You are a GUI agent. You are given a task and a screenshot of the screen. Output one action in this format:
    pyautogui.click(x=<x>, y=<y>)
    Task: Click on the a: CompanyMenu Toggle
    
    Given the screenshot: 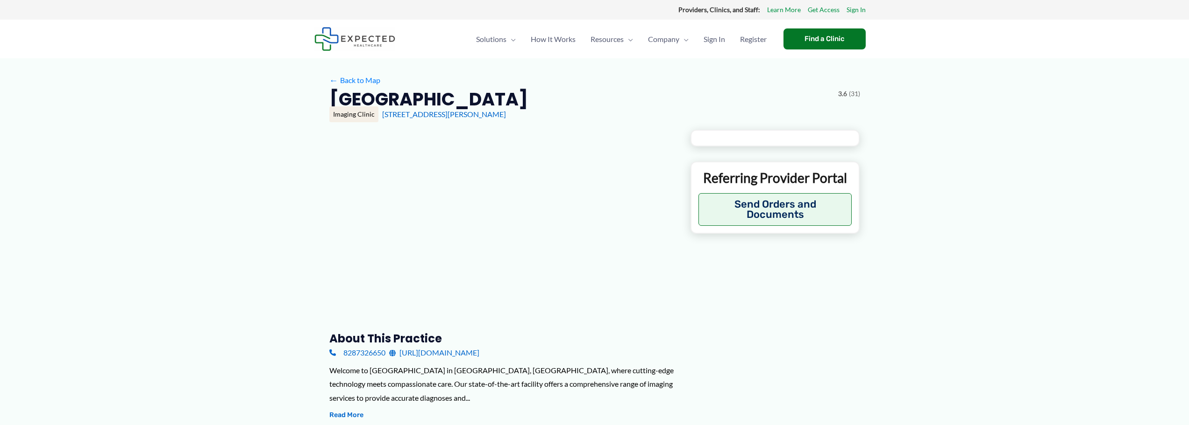 What is the action you would take?
    pyautogui.click(x=668, y=39)
    